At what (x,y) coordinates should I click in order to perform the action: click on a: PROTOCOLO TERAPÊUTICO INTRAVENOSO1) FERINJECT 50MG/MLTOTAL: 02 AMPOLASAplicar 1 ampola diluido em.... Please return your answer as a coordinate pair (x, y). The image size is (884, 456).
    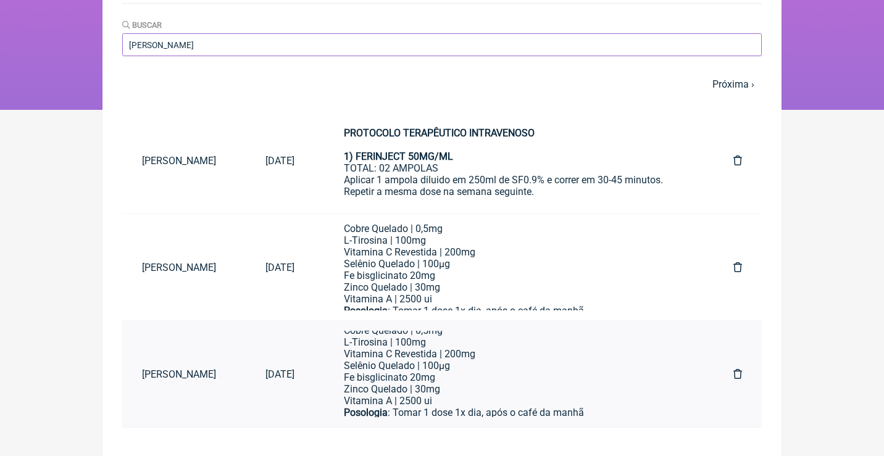
    Looking at the image, I should click on (513, 160).